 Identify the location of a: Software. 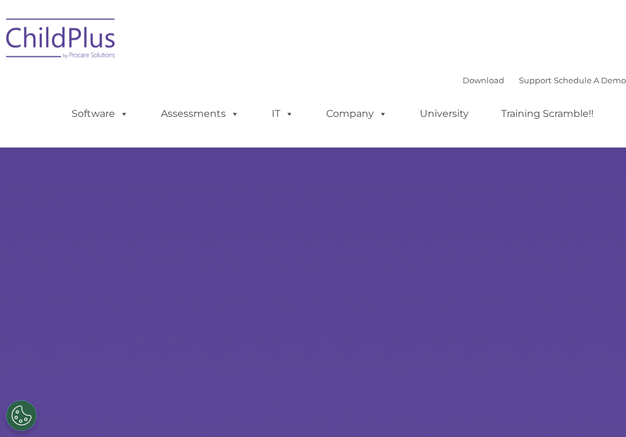
(100, 114).